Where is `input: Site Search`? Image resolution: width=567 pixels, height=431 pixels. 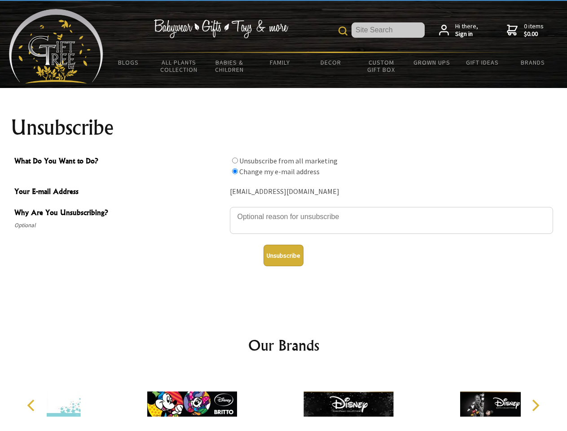 input: Site Search is located at coordinates (388, 30).